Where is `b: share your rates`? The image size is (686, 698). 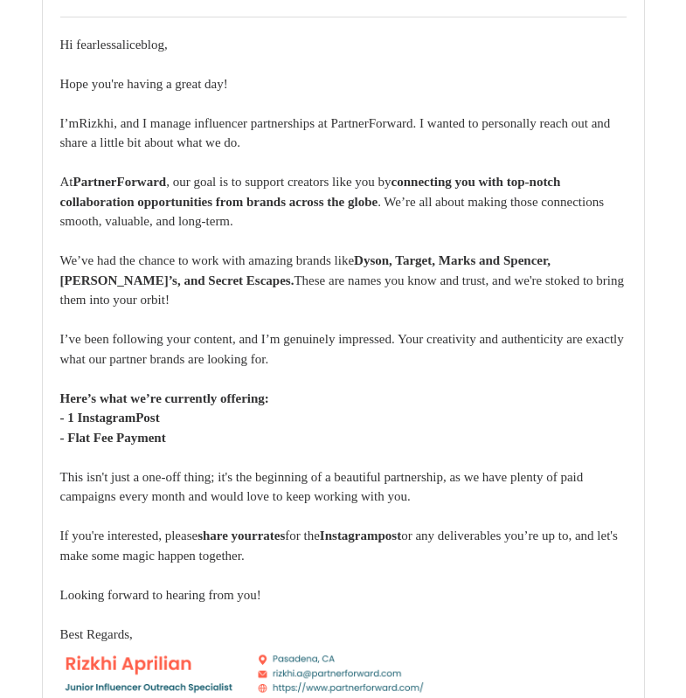
b: share your rates is located at coordinates (241, 536).